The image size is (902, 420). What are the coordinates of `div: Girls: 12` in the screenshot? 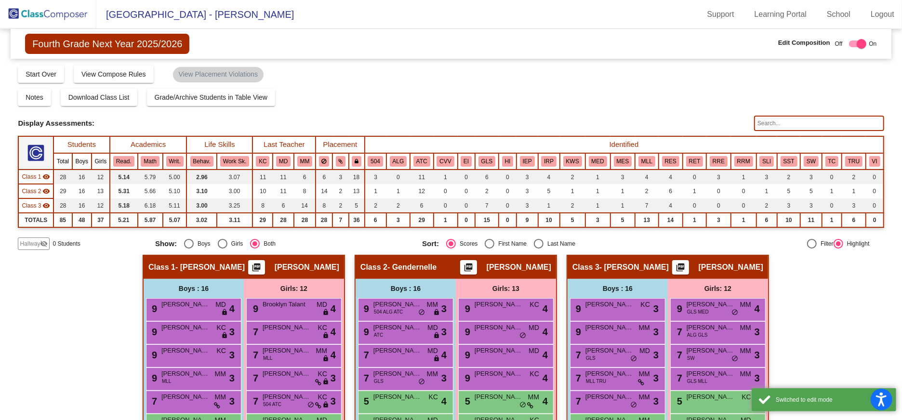 It's located at (718, 289).